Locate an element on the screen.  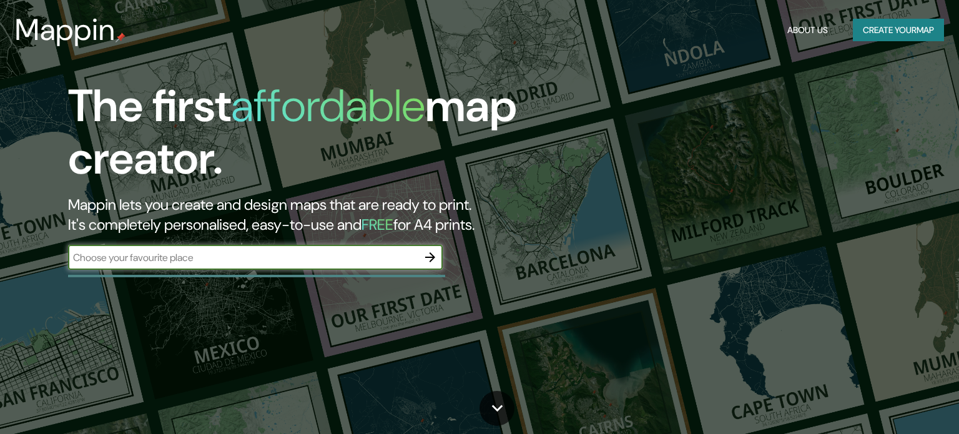
button: Create yourmap is located at coordinates (898, 30).